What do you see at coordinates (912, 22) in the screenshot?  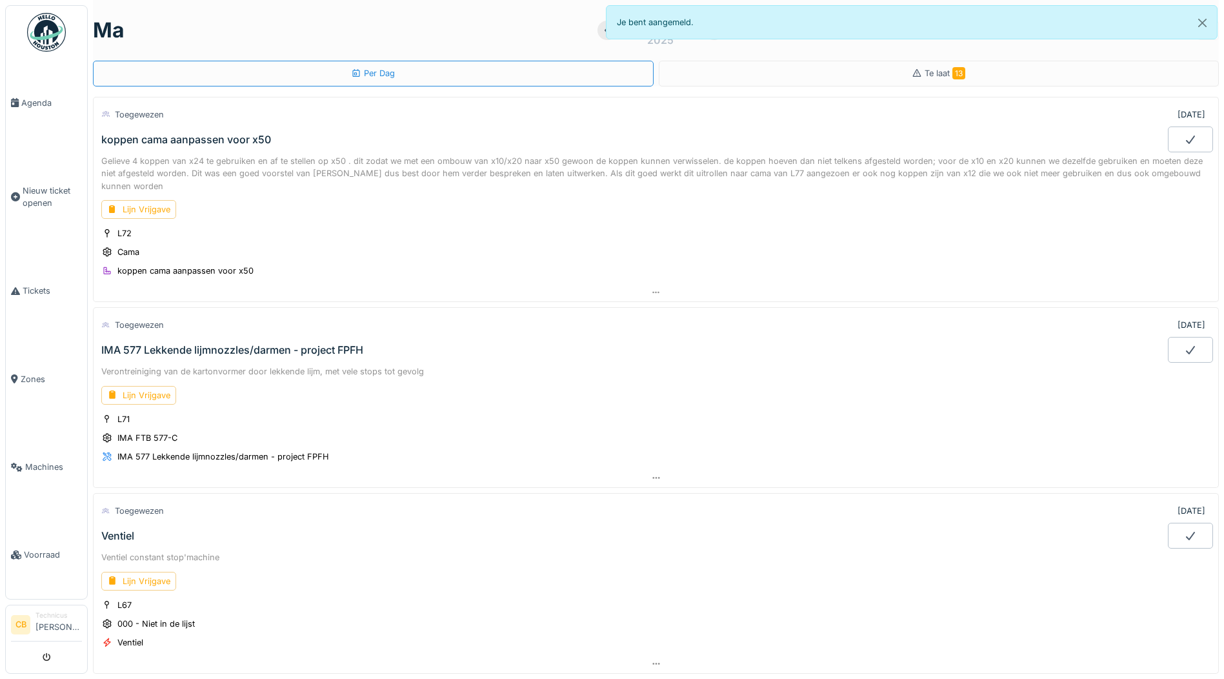 I see `div: Je bent aangemeld.` at bounding box center [912, 22].